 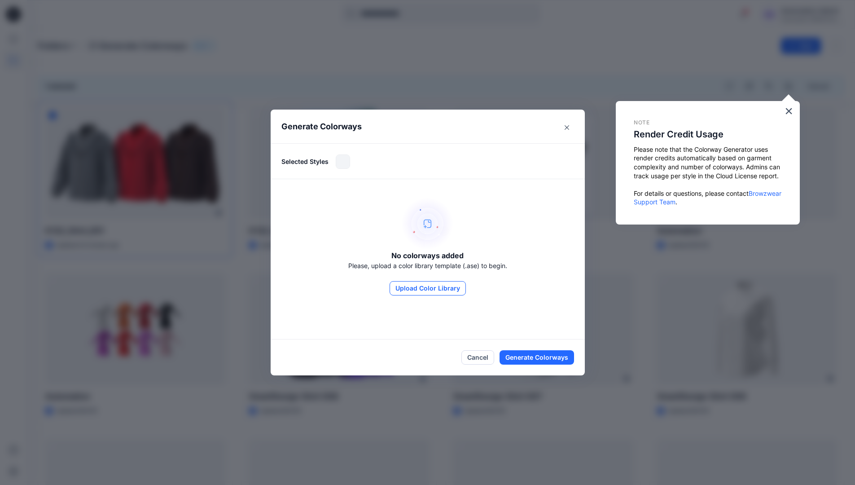 What do you see at coordinates (428, 224) in the screenshot?
I see `img: empty-state-image.svg` at bounding box center [428, 224].